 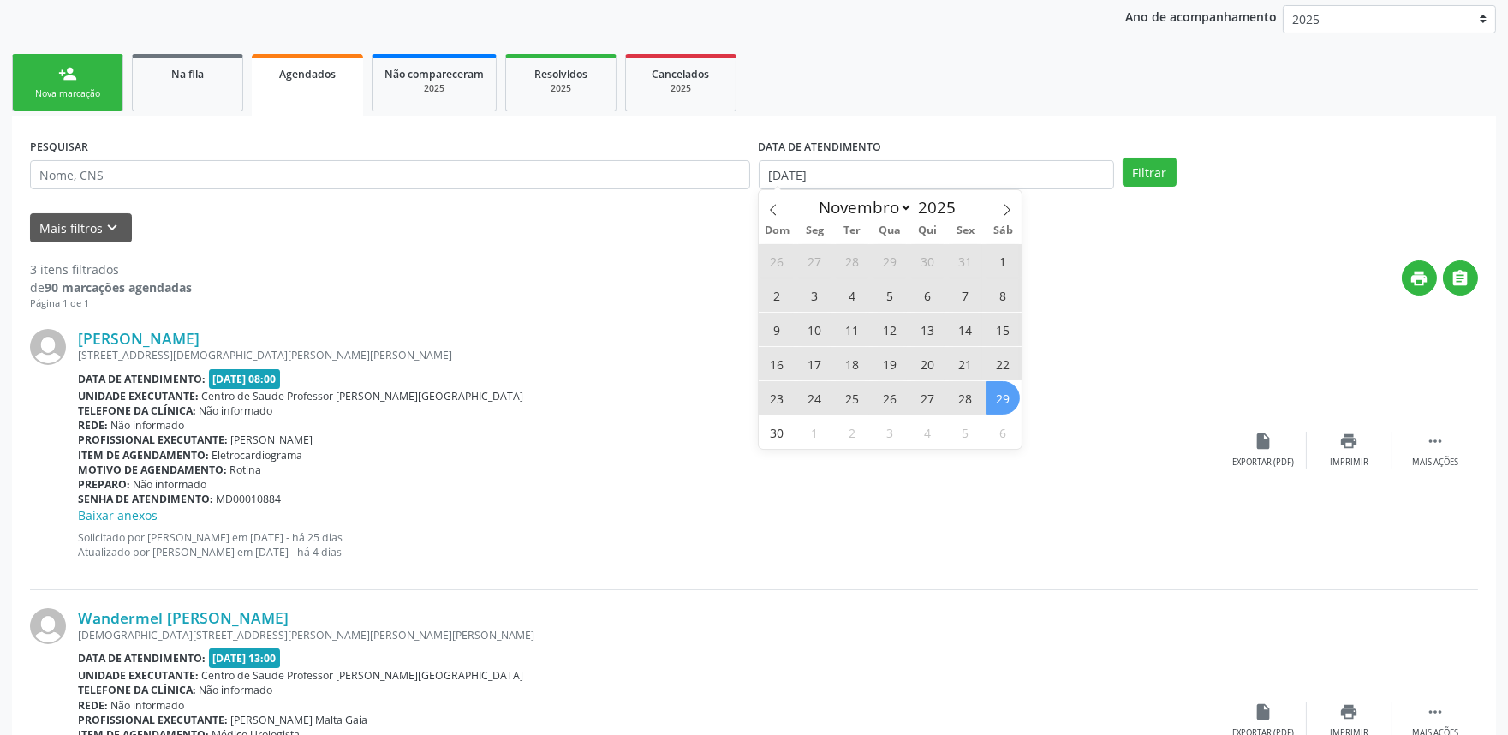 I want to click on span: Novembro 8, 2025, so click(x=1003, y=295).